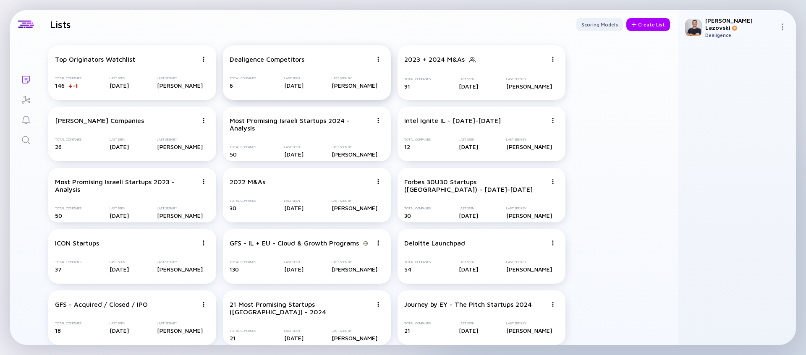 This screenshot has height=355, width=806. I want to click on div: Scoring Models, so click(600, 24).